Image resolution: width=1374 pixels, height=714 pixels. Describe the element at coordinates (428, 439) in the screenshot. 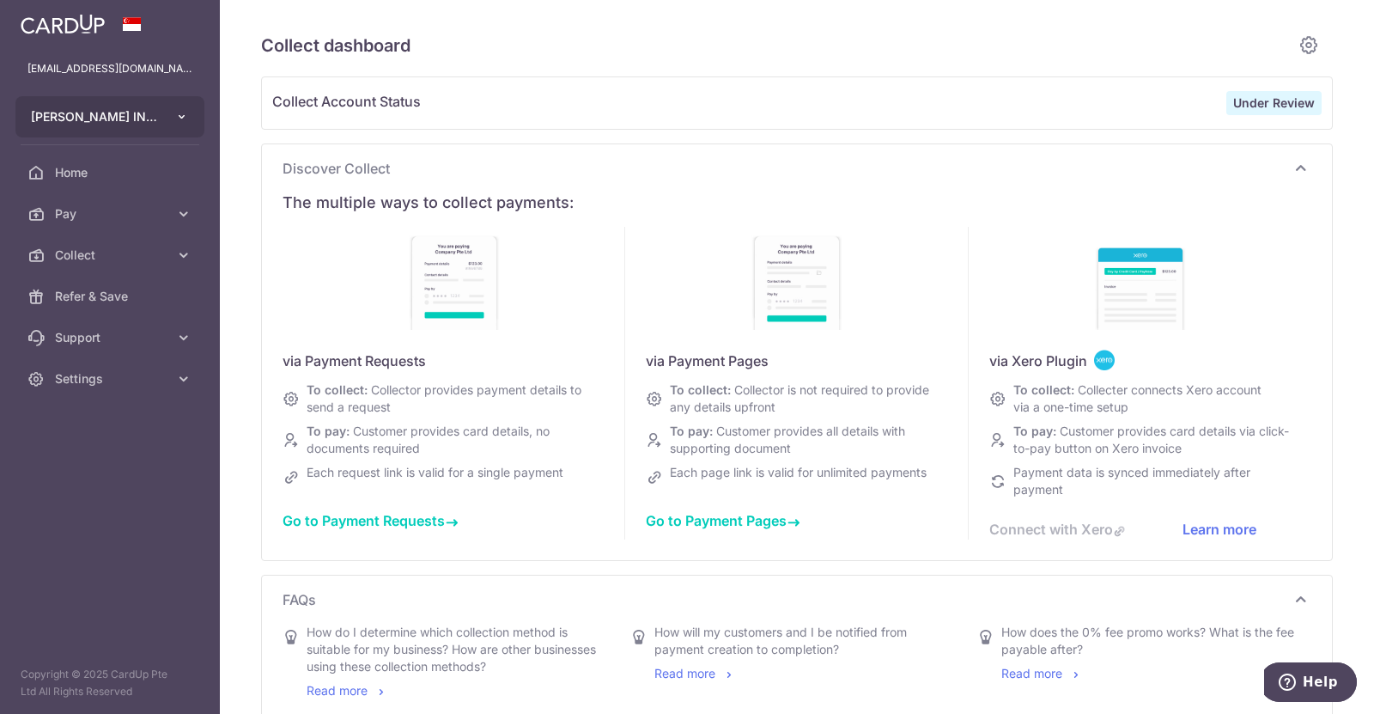

I see `span: Customer provides card details, no documents required` at that location.